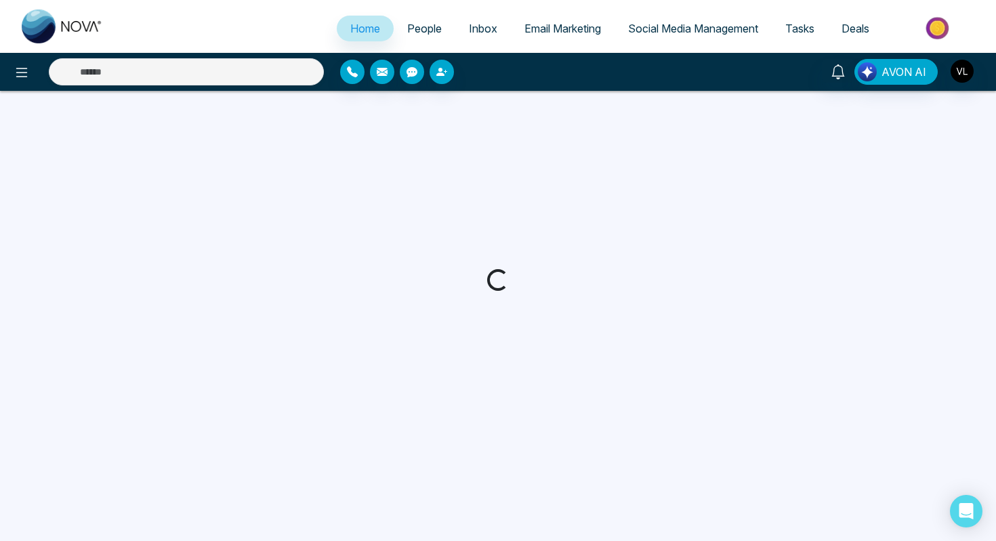 The width and height of the screenshot is (996, 541). What do you see at coordinates (562, 28) in the screenshot?
I see `span: Email Marketing` at bounding box center [562, 28].